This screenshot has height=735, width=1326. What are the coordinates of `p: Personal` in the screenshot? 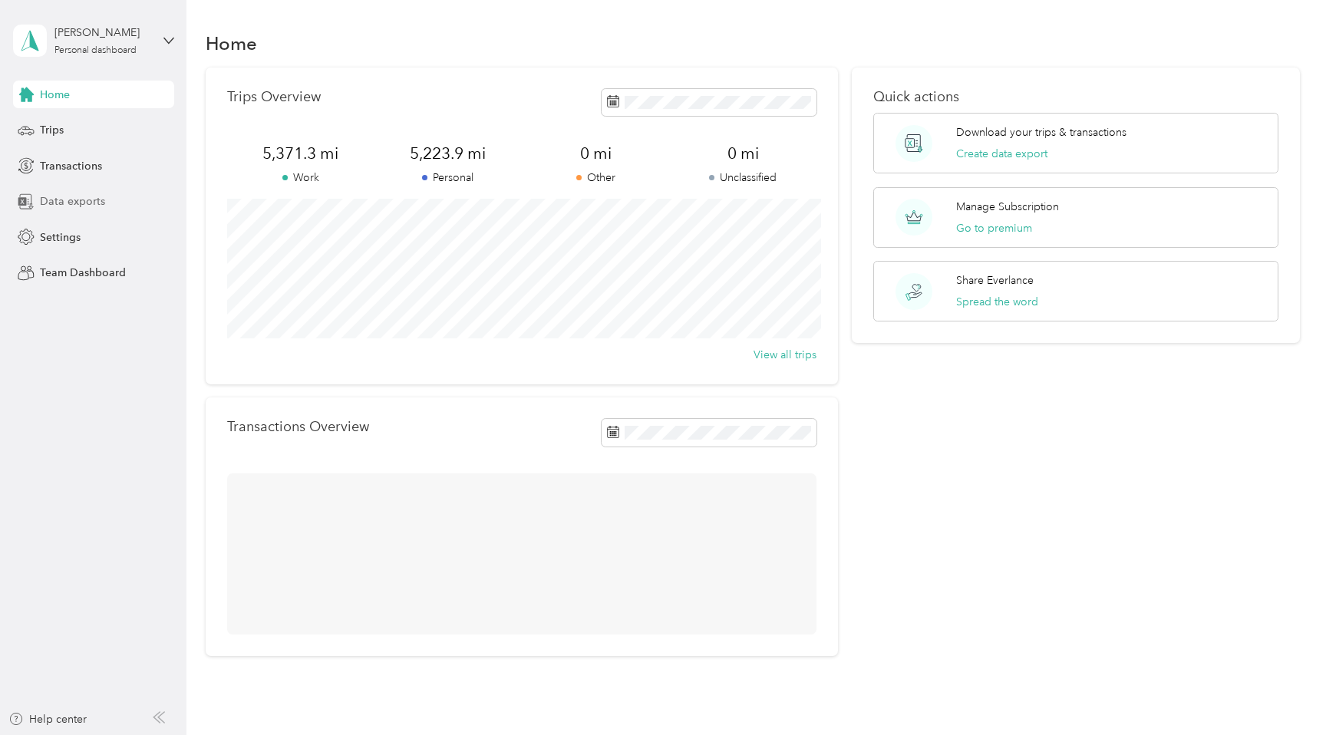 It's located at (448, 177).